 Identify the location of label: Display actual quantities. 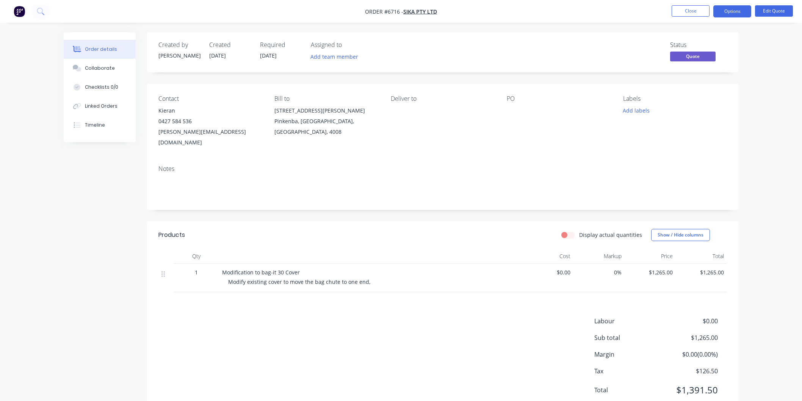
(611, 235).